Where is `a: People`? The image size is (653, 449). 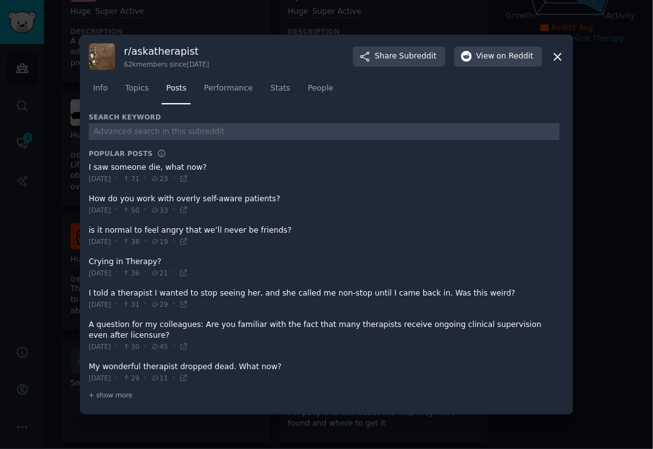 a: People is located at coordinates (320, 91).